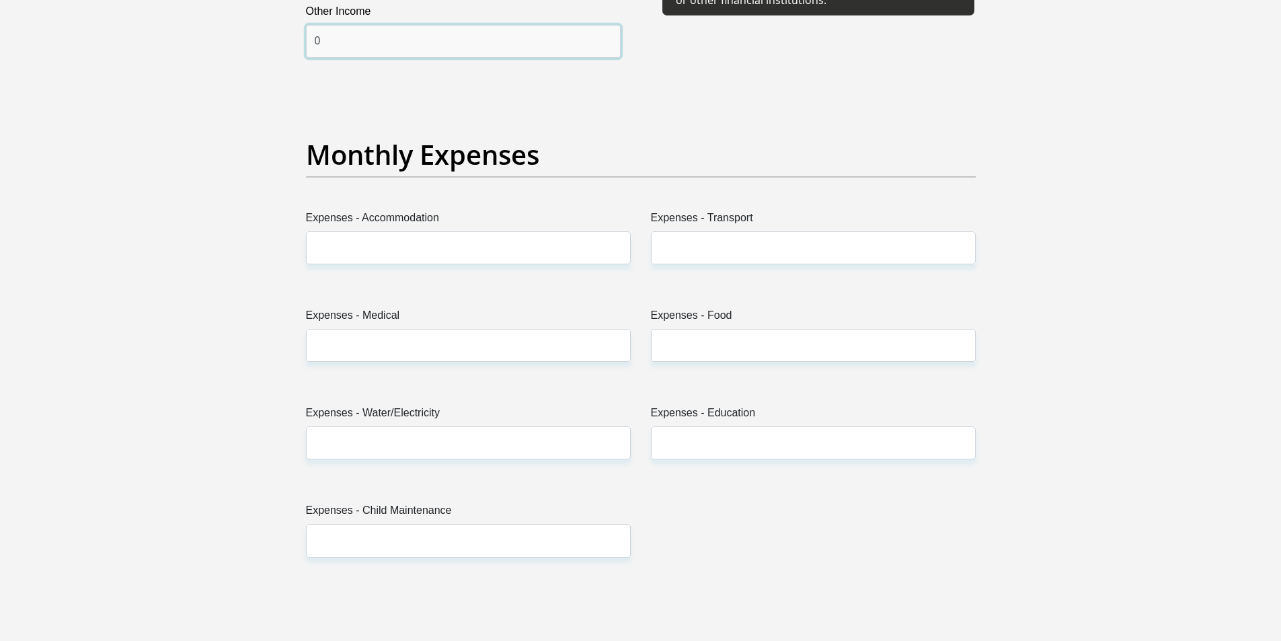  I want to click on label: Other Income, so click(463, 14).